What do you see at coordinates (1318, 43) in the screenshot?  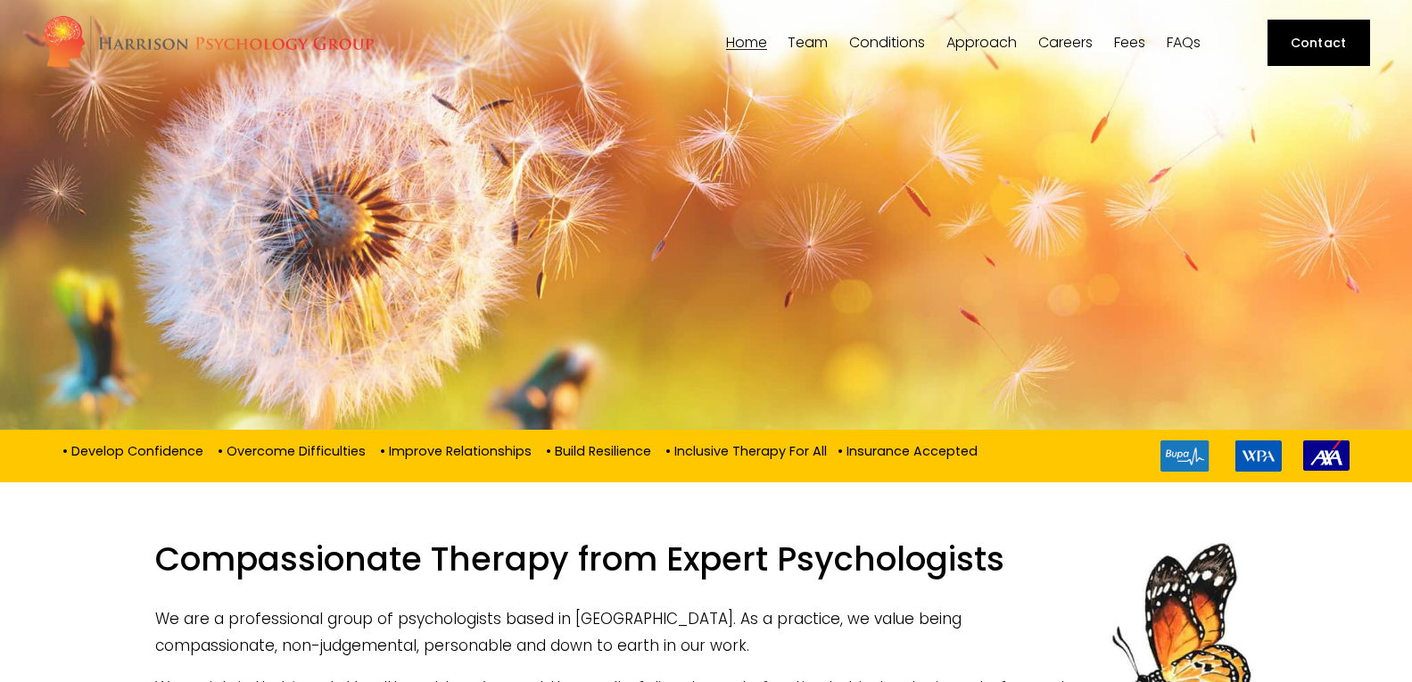 I see `a: Contact` at bounding box center [1318, 43].